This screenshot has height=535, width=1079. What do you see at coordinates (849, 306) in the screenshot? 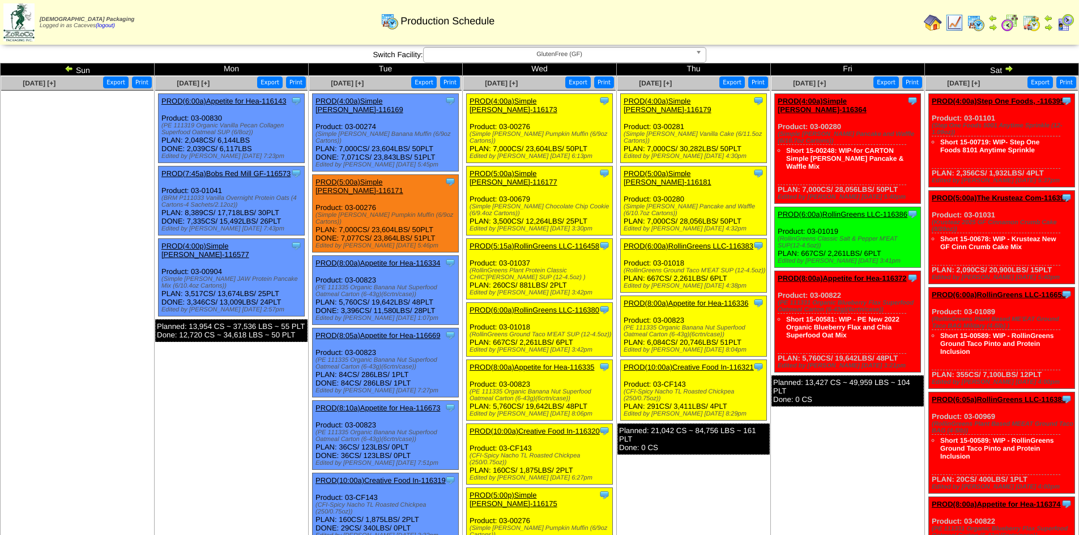
I see `div: (PE 111331 Organic Blueberry Flax Superfood Oatmeal Carton (6-43g)(6crtn/case))` at bounding box center [849, 306].